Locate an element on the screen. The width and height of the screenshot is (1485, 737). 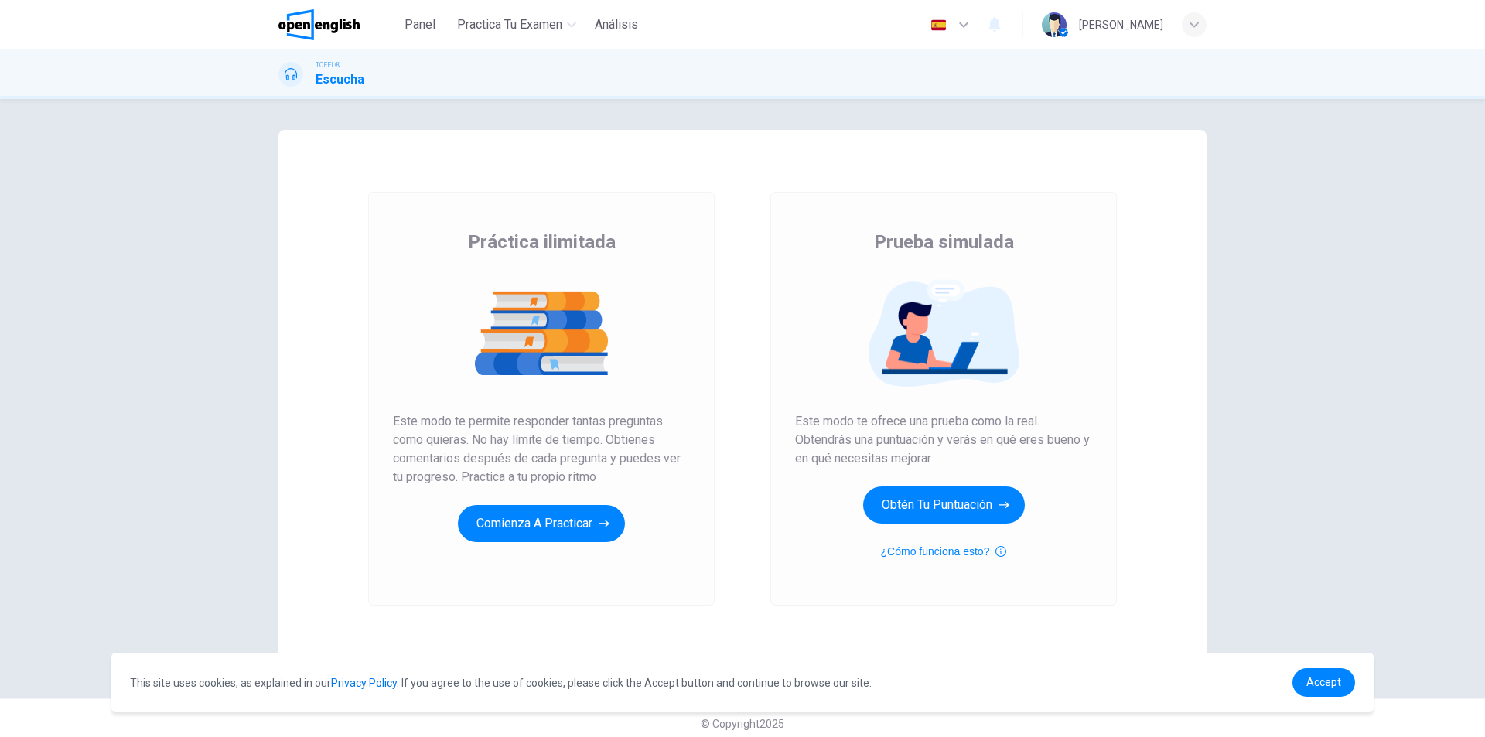
a: dismiss cookie message is located at coordinates (1323, 682).